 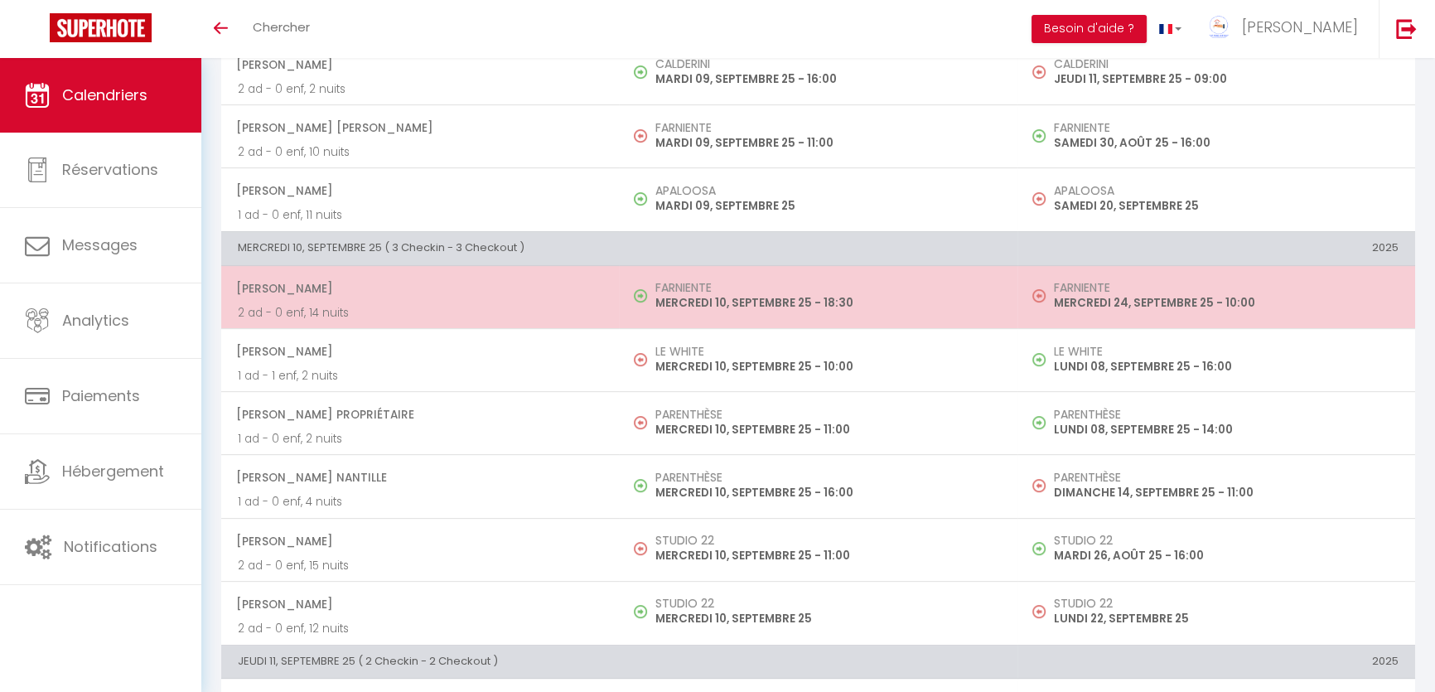 I want to click on span: Paiements, so click(x=101, y=395).